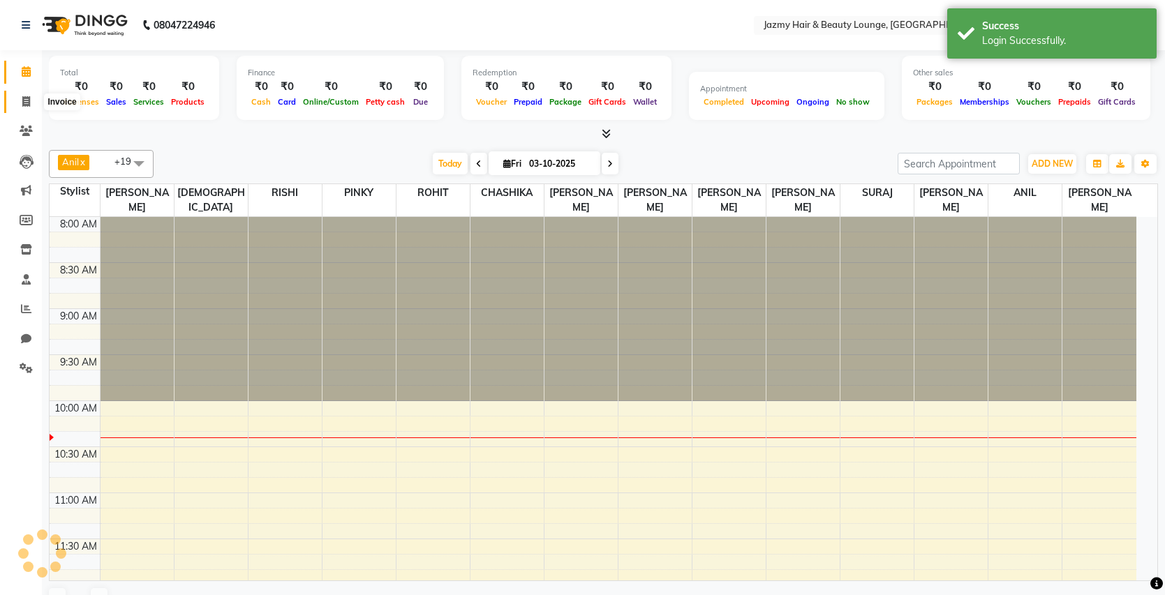 The width and height of the screenshot is (1165, 595). What do you see at coordinates (1064, 26) in the screenshot?
I see `div: Success` at bounding box center [1064, 26].